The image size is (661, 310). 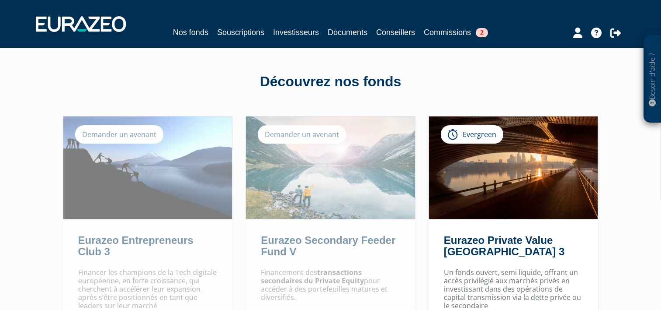 I want to click on p: Besoin d'aide ?, so click(x=653, y=79).